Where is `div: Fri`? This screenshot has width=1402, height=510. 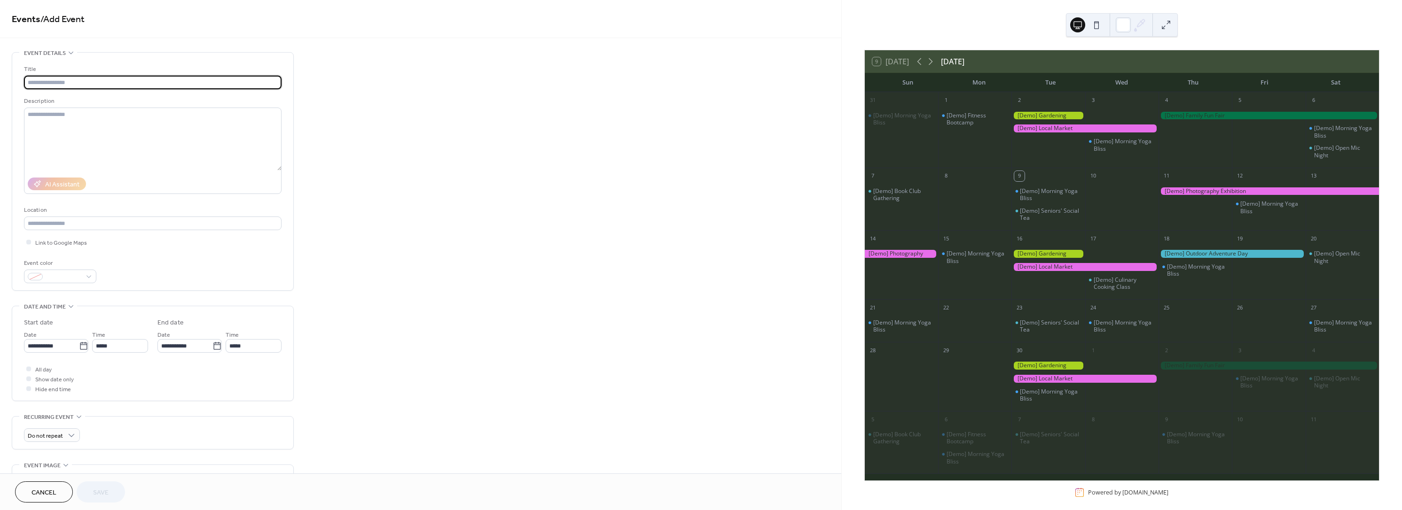
div: Fri is located at coordinates (1264, 83).